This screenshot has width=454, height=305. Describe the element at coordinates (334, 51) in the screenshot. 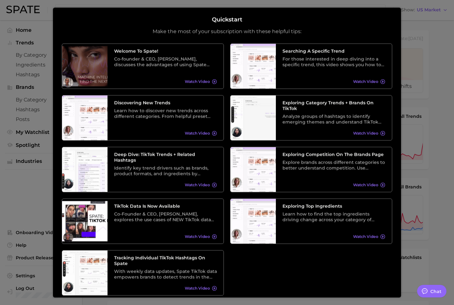

I see `h3: Searching A Specific Trend` at that location.